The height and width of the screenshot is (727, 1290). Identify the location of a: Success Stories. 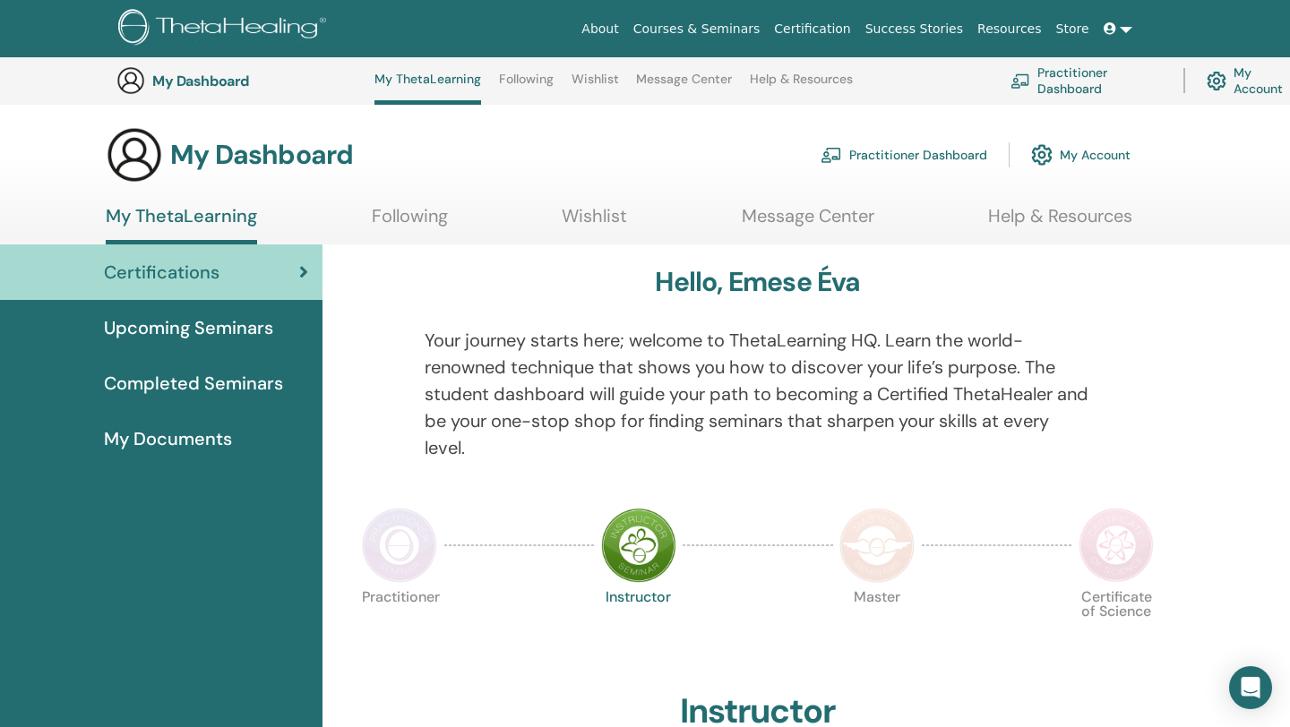
(914, 29).